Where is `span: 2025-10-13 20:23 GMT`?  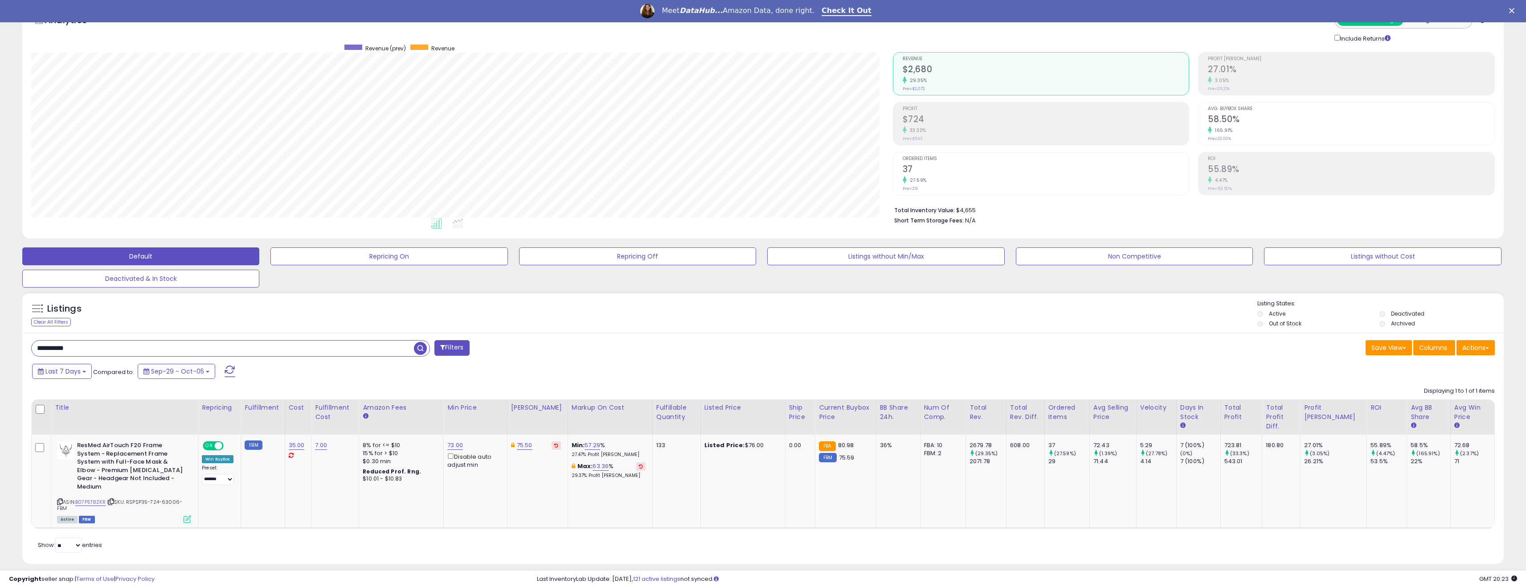
span: 2025-10-13 20:23 GMT is located at coordinates (1498, 578).